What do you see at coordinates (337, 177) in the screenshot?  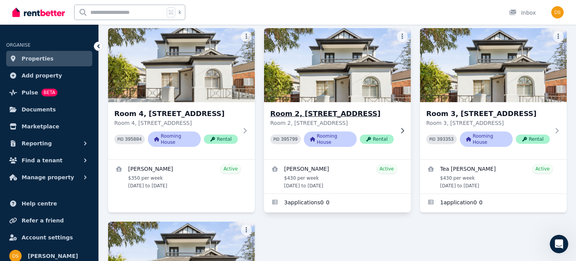 I see `a: View details for Daniel Frederick Clarke` at bounding box center [337, 177].